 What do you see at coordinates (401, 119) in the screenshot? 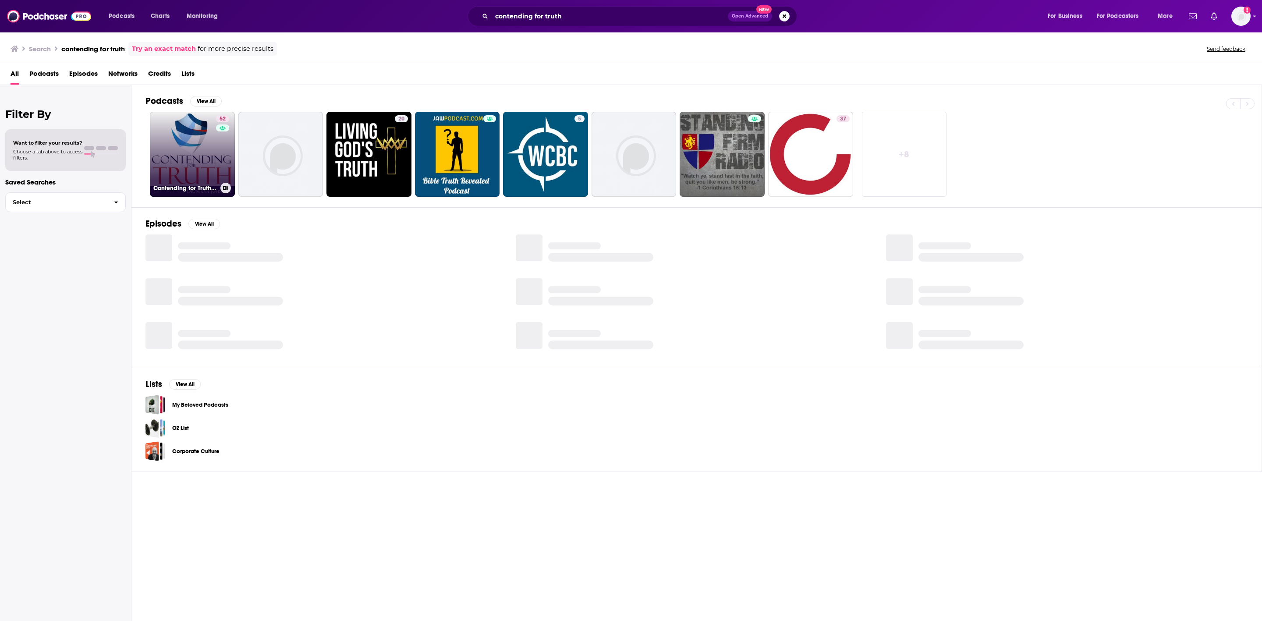
I see `span: 20` at bounding box center [401, 119].